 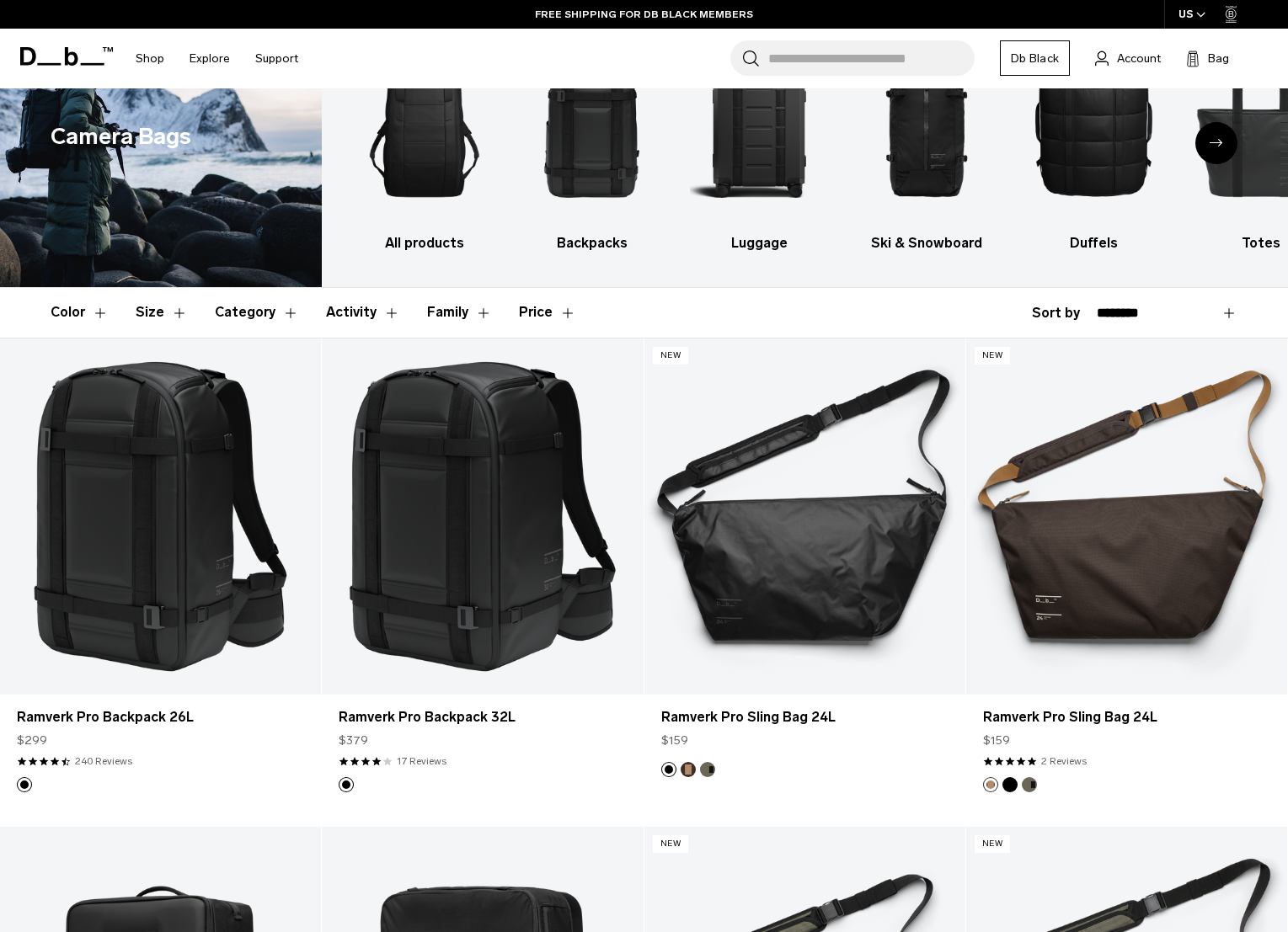 What do you see at coordinates (353, 740) in the screenshot?
I see `span: $379` at bounding box center [353, 740].